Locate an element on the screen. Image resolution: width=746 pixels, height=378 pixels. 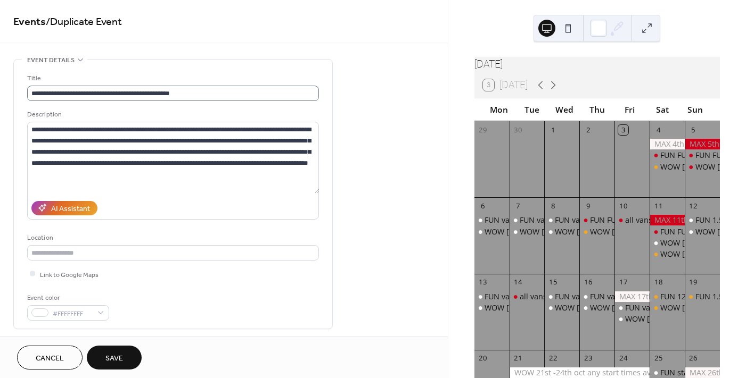
div: 11 is located at coordinates (658, 207).